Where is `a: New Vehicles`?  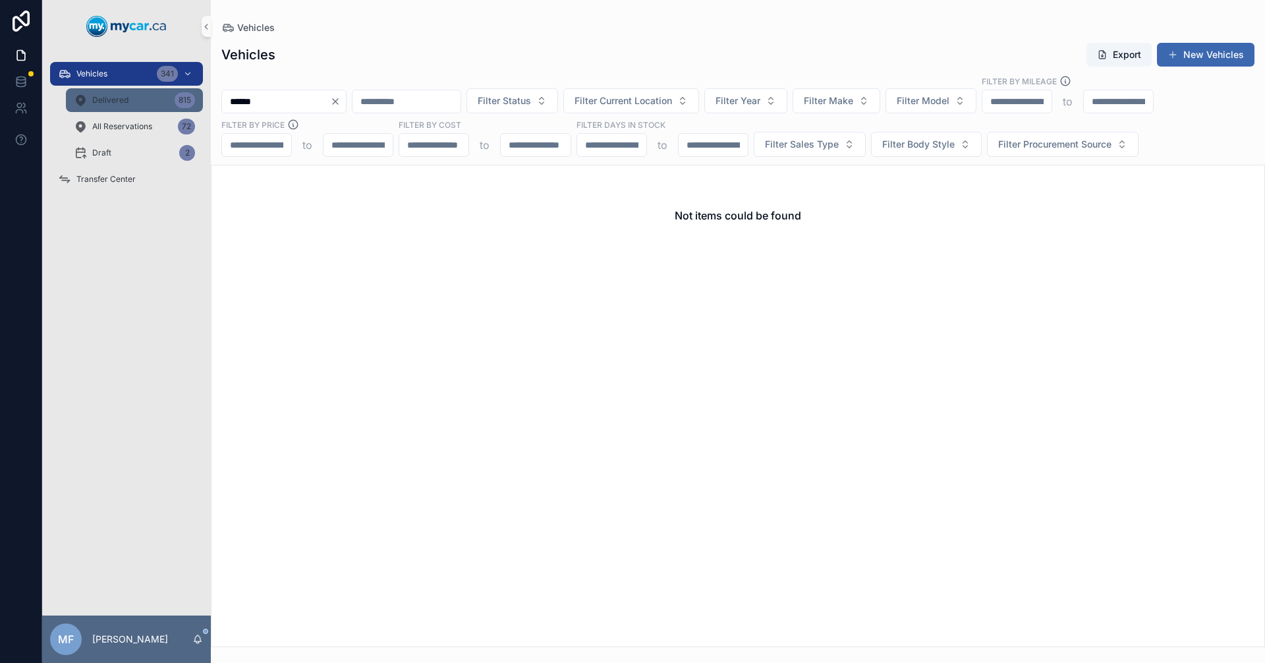 a: New Vehicles is located at coordinates (1206, 55).